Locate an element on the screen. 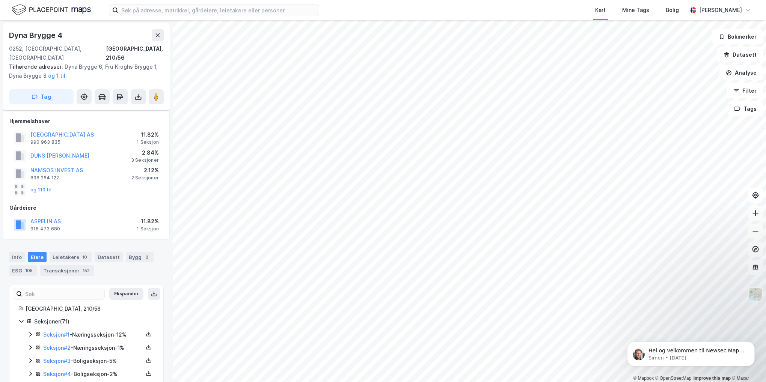 Image resolution: width=766 pixels, height=382 pixels. div: Datasett is located at coordinates (109, 257).